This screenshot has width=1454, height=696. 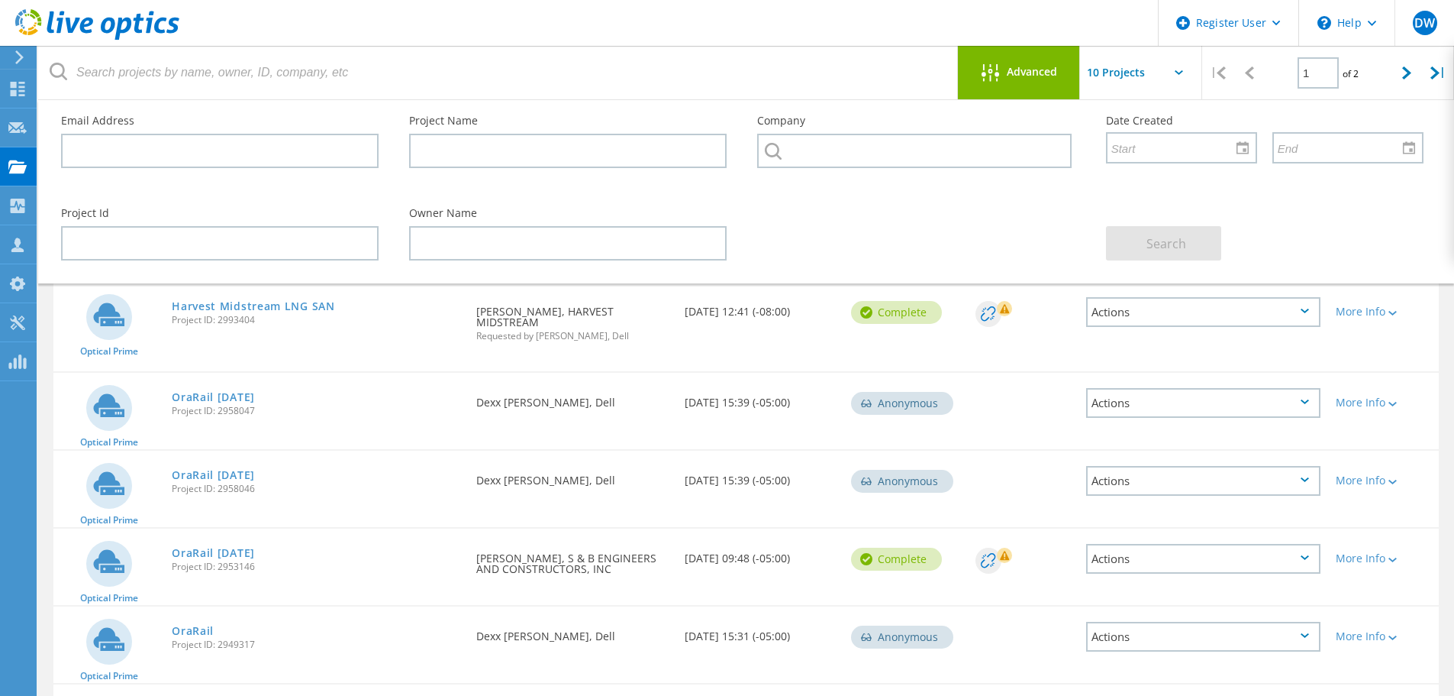 I want to click on span: Project ID: 2958046, so click(x=316, y=489).